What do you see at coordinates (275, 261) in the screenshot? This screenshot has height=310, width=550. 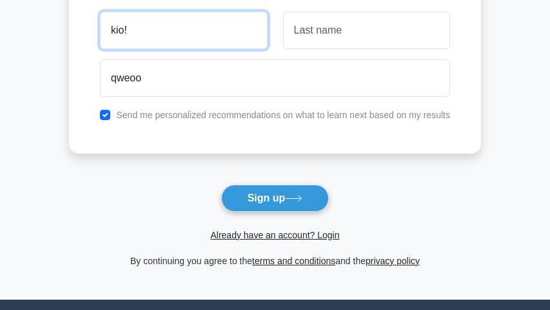 I see `div: By continuing you agree to the and the` at bounding box center [275, 261].